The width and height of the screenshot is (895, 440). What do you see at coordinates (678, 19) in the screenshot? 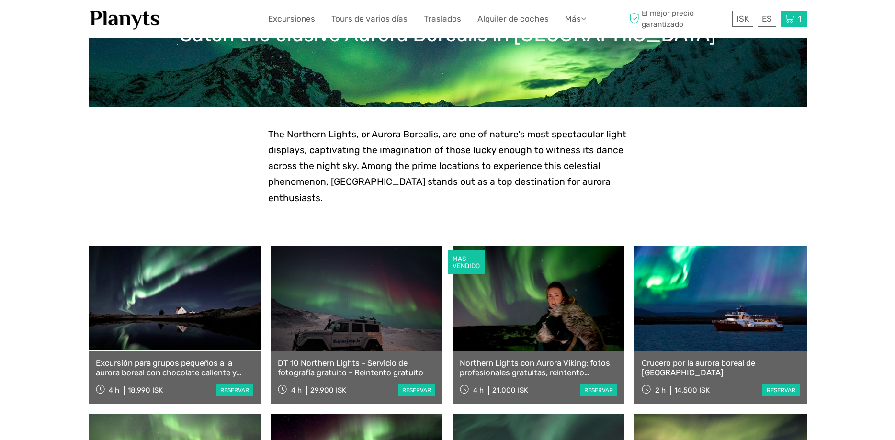
I see `span: El mejor precio garantizado` at bounding box center [678, 19].